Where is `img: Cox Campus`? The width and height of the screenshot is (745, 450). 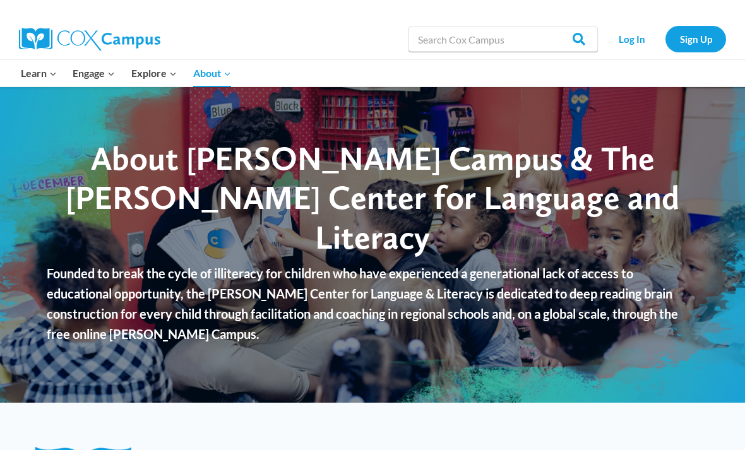 img: Cox Campus is located at coordinates (90, 39).